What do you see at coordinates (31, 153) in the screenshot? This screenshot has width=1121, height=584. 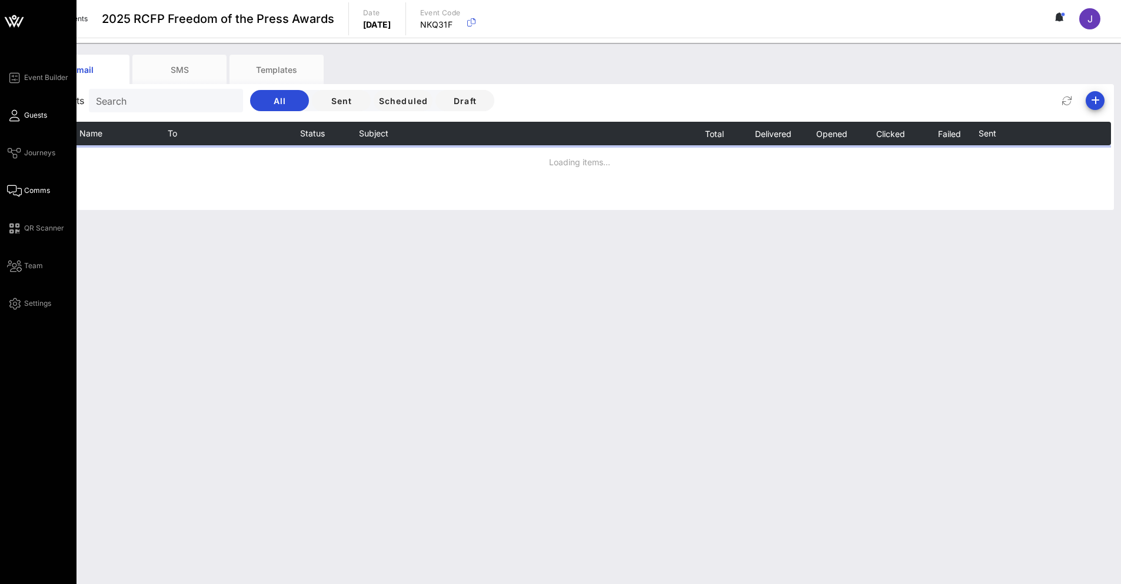 I see `a: Journeys` at bounding box center [31, 153].